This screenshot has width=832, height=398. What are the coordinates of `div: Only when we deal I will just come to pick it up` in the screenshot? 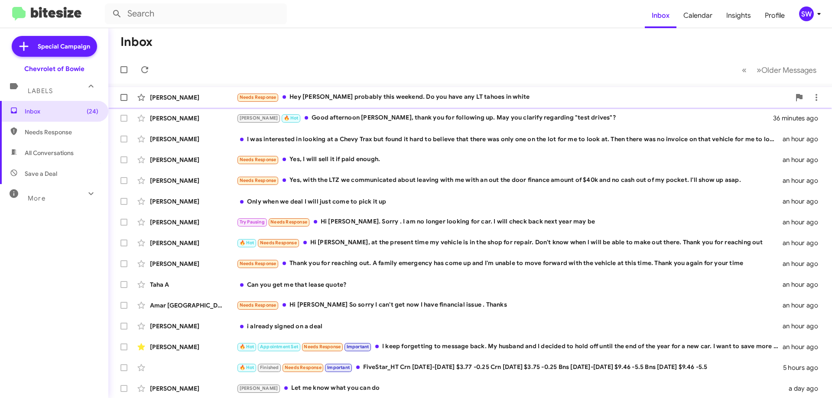 It's located at (510, 202).